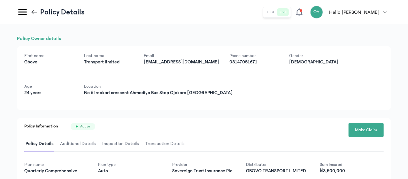 This screenshot has width=408, height=179. What do you see at coordinates (165, 143) in the screenshot?
I see `span: Transaction Details` at bounding box center [165, 143].